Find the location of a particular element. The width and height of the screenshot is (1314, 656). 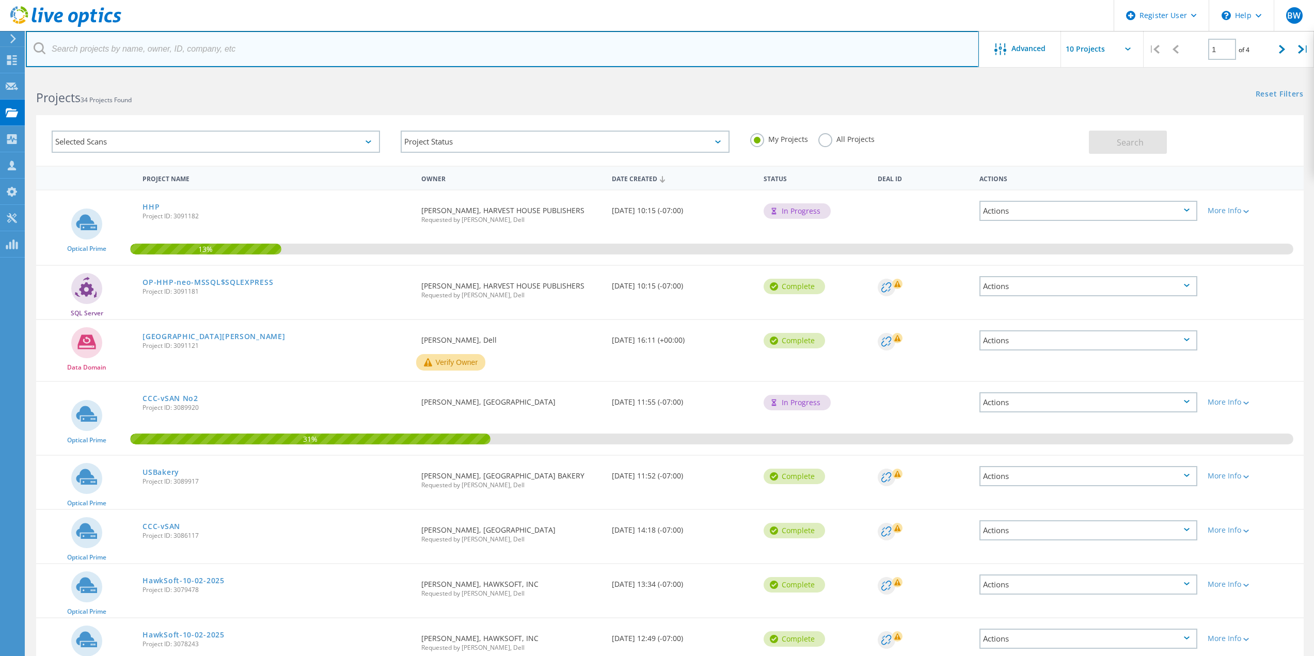

span: Search is located at coordinates (1130, 142).